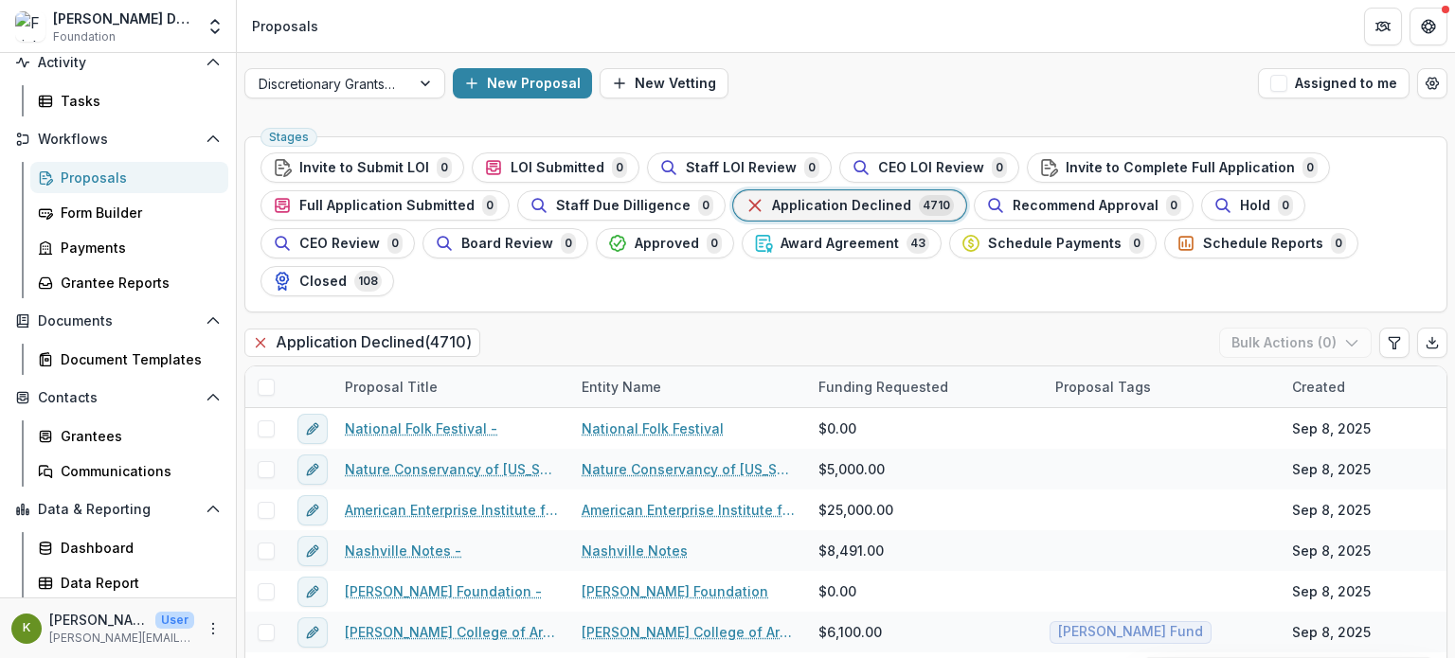  Describe the element at coordinates (339, 243) in the screenshot. I see `span: CEO Review` at that location.